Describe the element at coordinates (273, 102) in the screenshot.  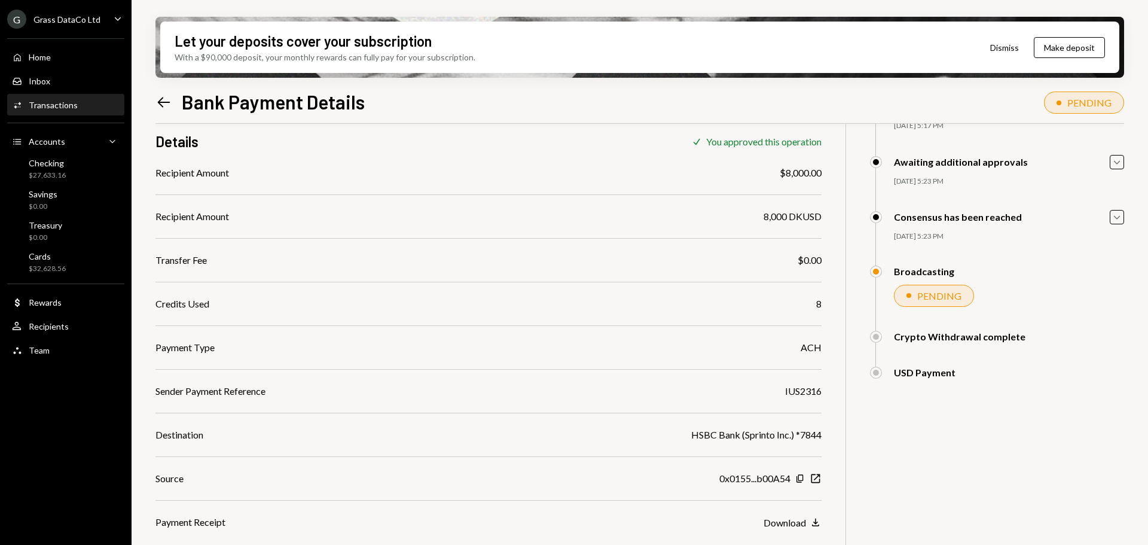
I see `h1: Bank Payment Details` at that location.